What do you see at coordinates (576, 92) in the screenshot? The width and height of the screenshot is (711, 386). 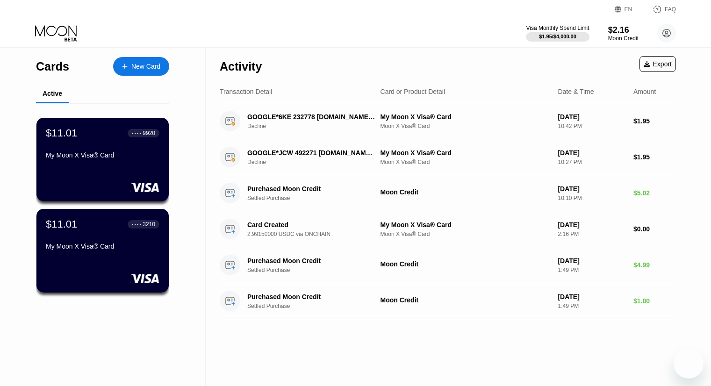 I see `div: Date & Time` at bounding box center [576, 92].